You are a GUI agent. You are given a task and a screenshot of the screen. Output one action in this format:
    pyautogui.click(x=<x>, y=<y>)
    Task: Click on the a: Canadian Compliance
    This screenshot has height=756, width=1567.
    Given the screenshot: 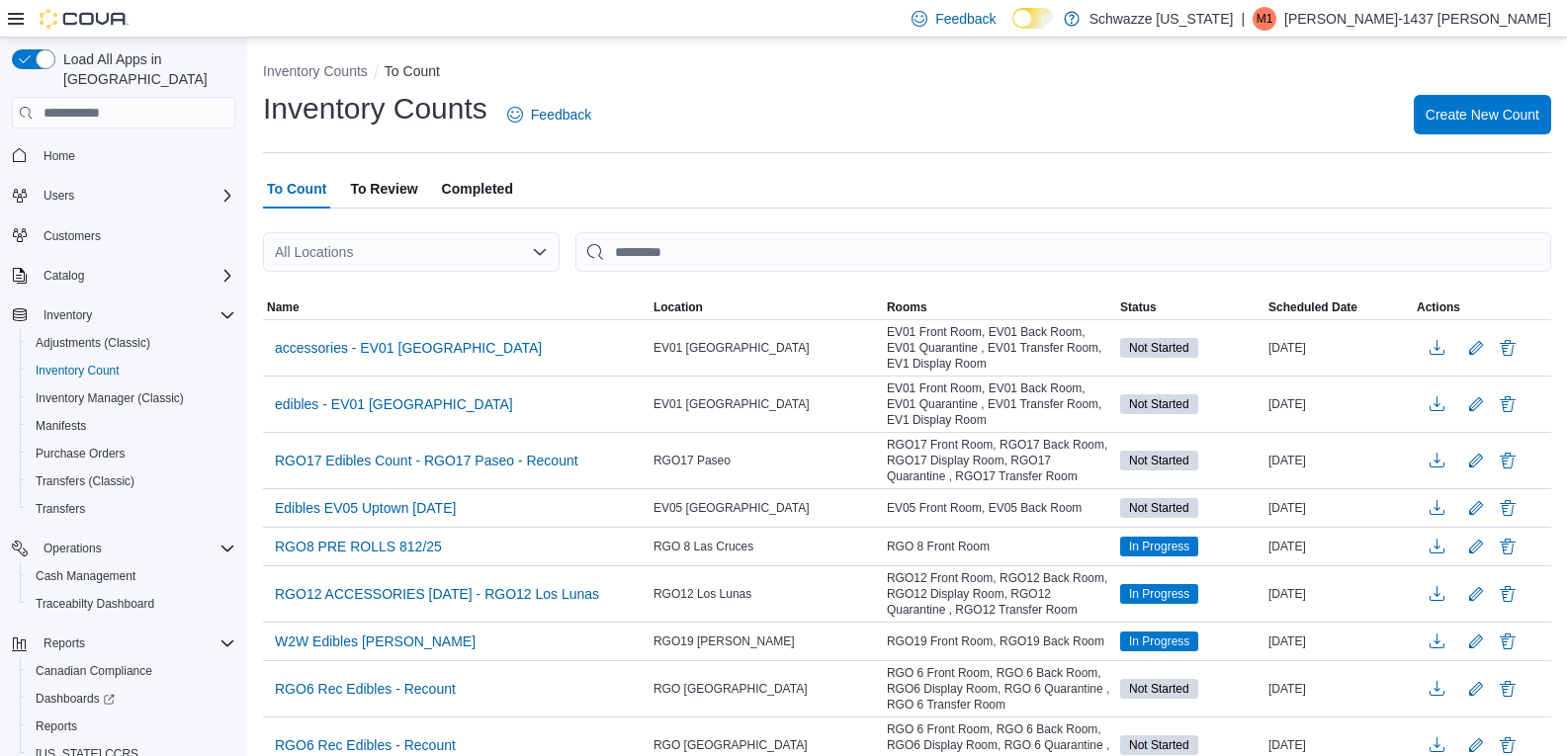 What is the action you would take?
    pyautogui.click(x=94, y=671)
    